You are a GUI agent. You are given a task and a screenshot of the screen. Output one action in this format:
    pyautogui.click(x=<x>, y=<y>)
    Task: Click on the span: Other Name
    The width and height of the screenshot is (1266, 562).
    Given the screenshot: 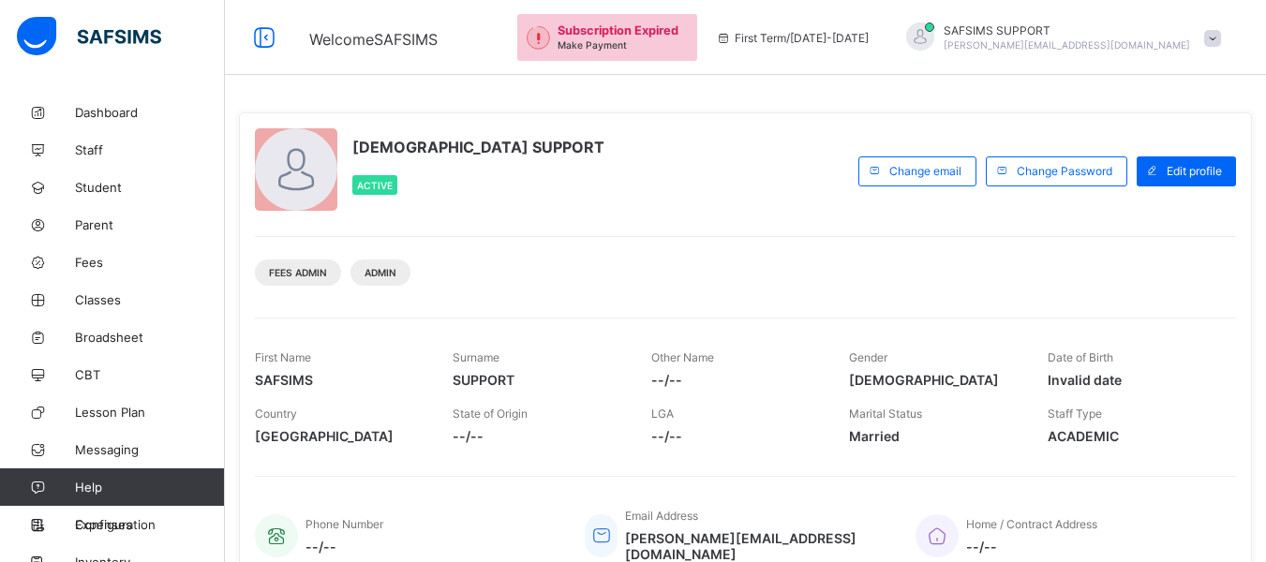 What is the action you would take?
    pyautogui.click(x=682, y=357)
    